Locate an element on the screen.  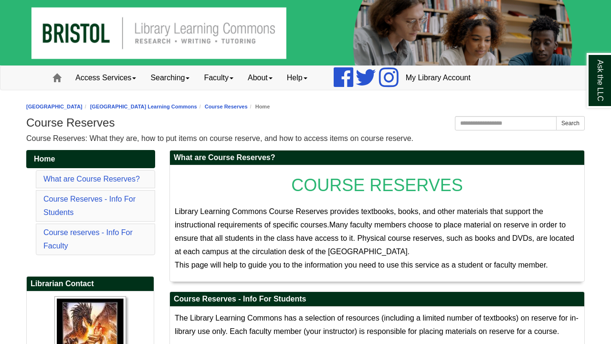
h2: Librarian Contact is located at coordinates (90, 284).